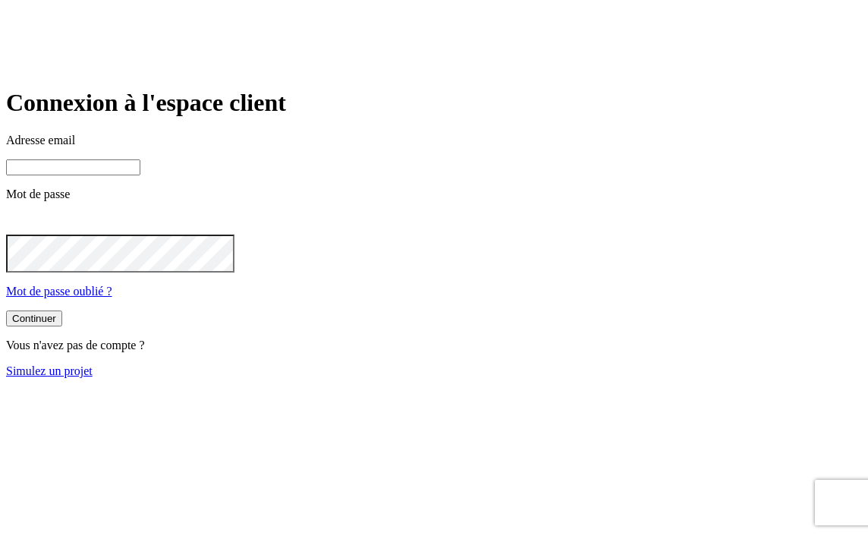  What do you see at coordinates (34, 318) in the screenshot?
I see `button: Continuer` at bounding box center [34, 318].